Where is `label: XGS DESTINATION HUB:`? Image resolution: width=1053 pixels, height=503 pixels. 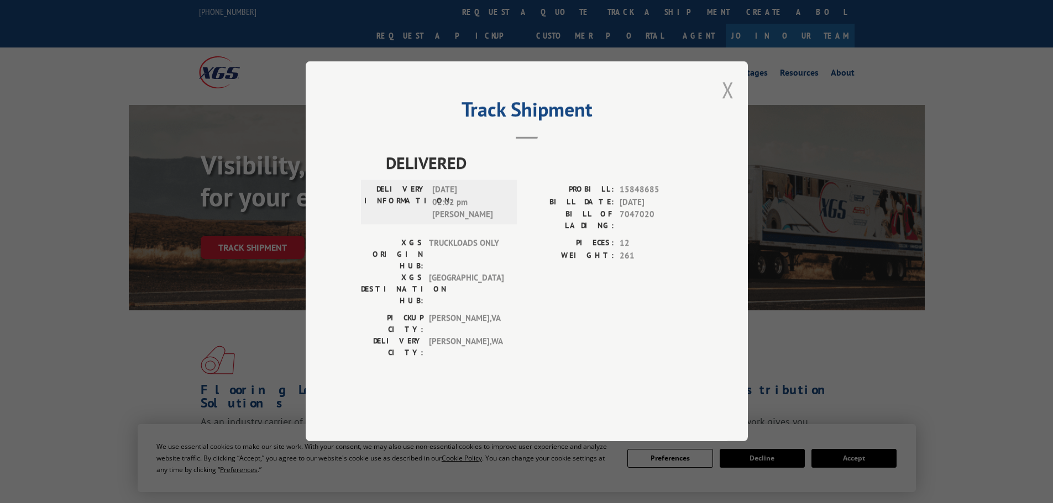
label: XGS DESTINATION HUB: is located at coordinates (392, 290).